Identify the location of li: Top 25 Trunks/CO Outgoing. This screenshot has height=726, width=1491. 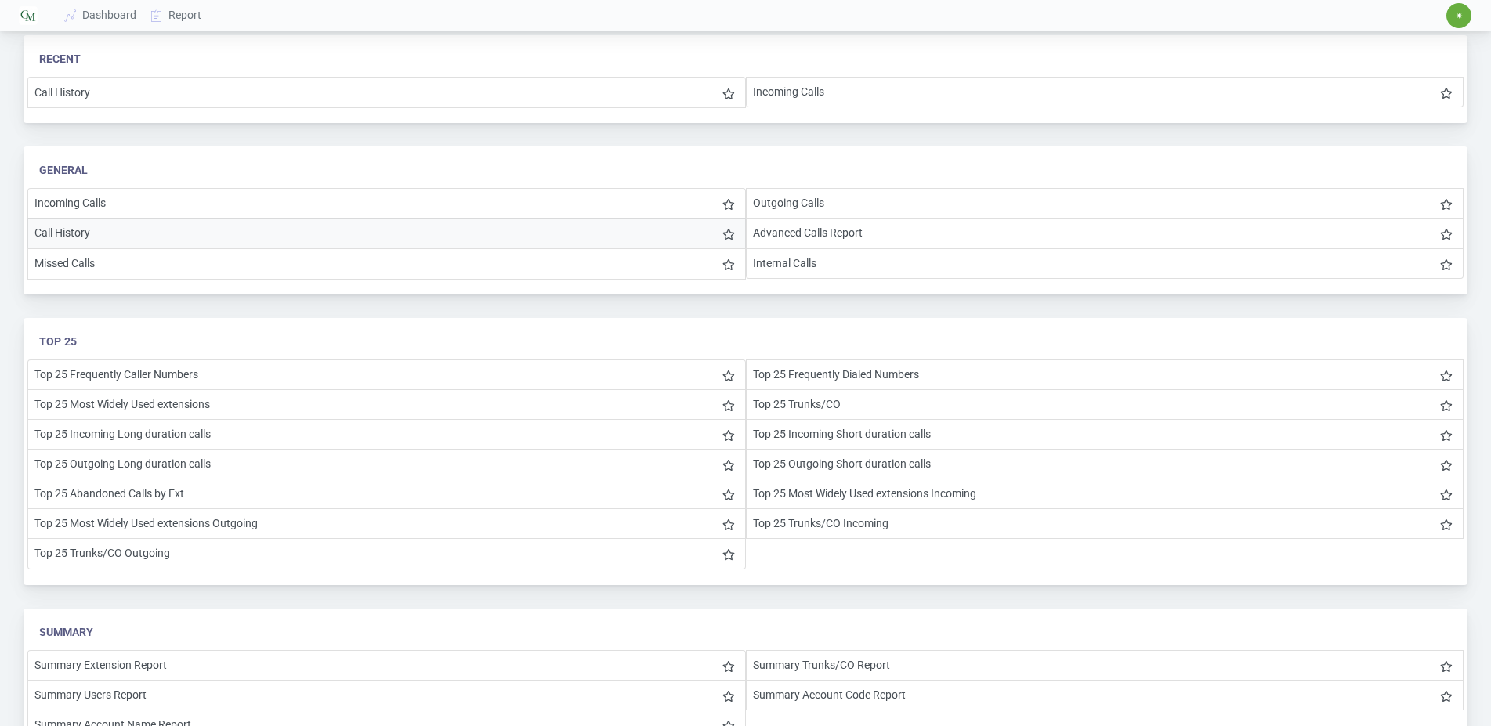
(386, 553).